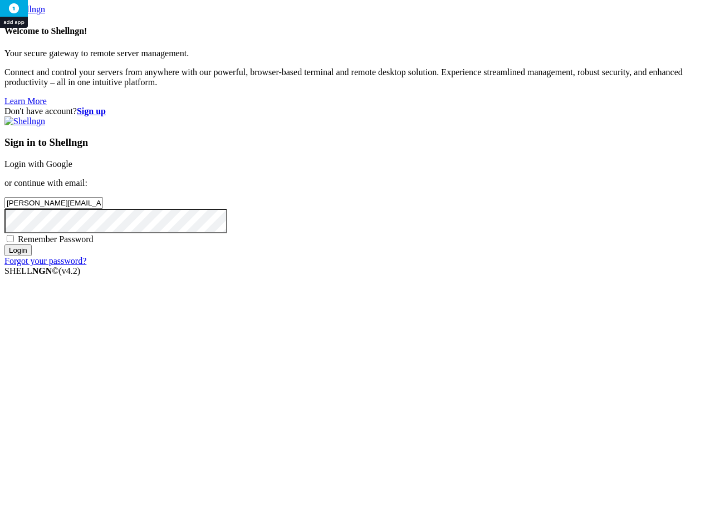  What do you see at coordinates (45, 261) in the screenshot?
I see `a: Forgot your password?` at bounding box center [45, 261].